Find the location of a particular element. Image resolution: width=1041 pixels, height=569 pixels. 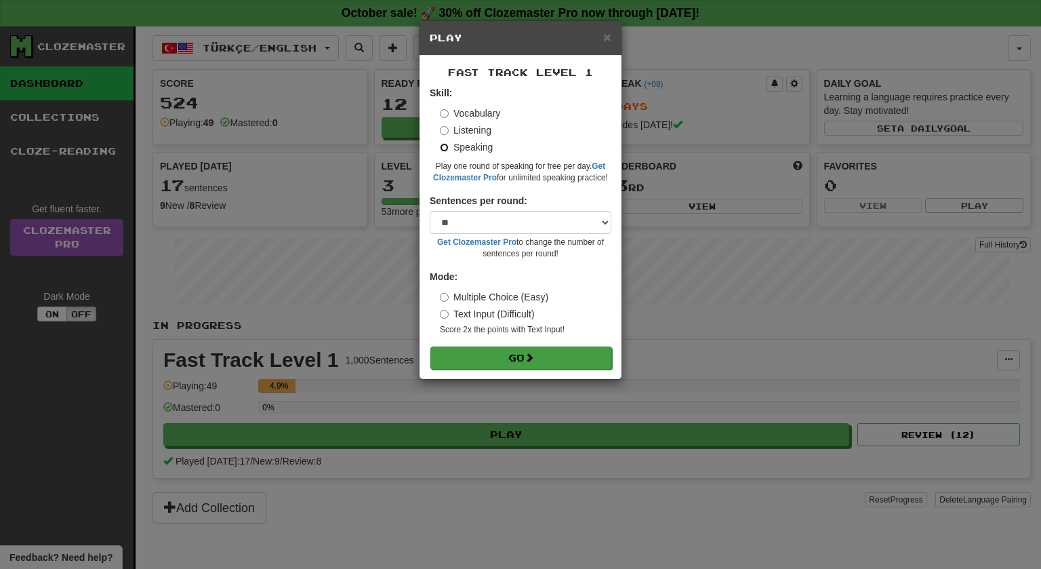

input: Text Input (Difficult) is located at coordinates (444, 314).